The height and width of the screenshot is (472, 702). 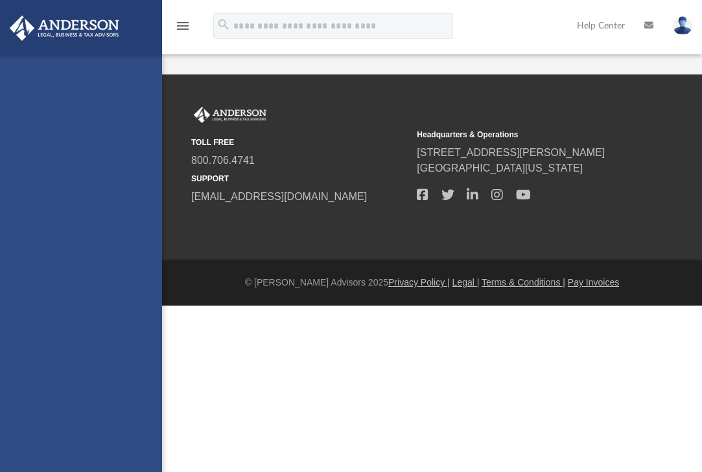 What do you see at coordinates (299, 143) in the screenshot?
I see `small: TOLL FREE` at bounding box center [299, 143].